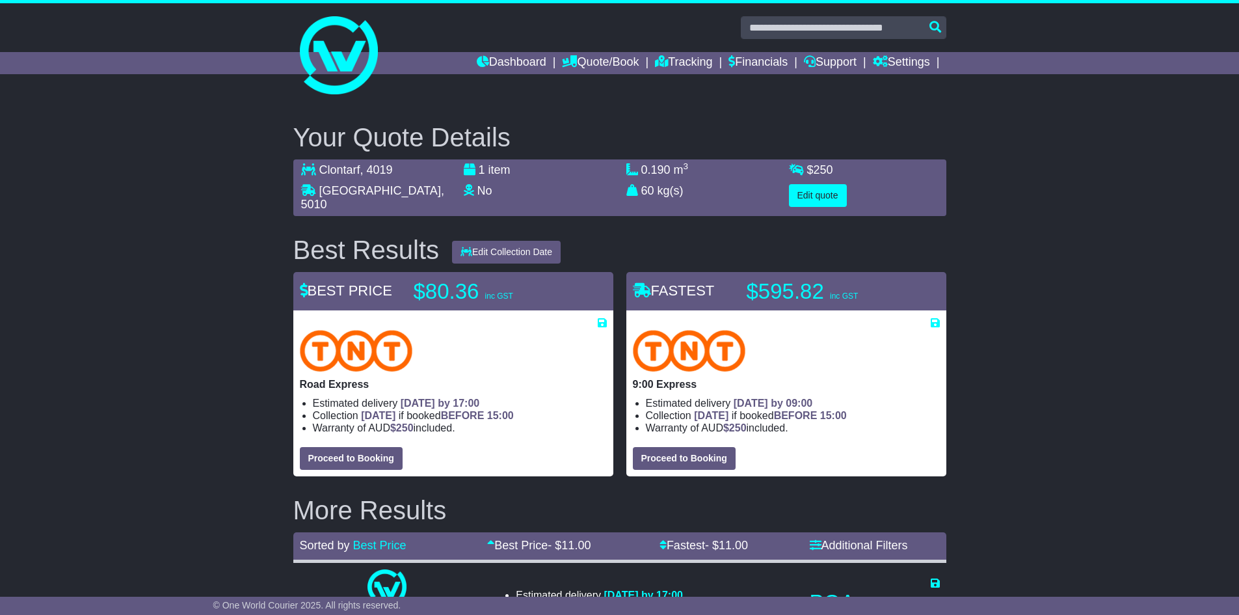 This screenshot has width=1239, height=615. Describe the element at coordinates (495, 291) in the screenshot. I see `p: $80.36` at that location.